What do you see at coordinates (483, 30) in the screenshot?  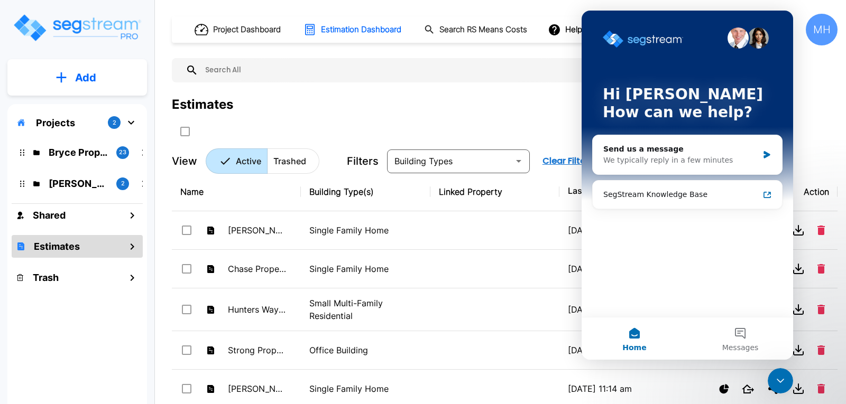 I see `h1: Search RS Means Costs` at bounding box center [483, 30].